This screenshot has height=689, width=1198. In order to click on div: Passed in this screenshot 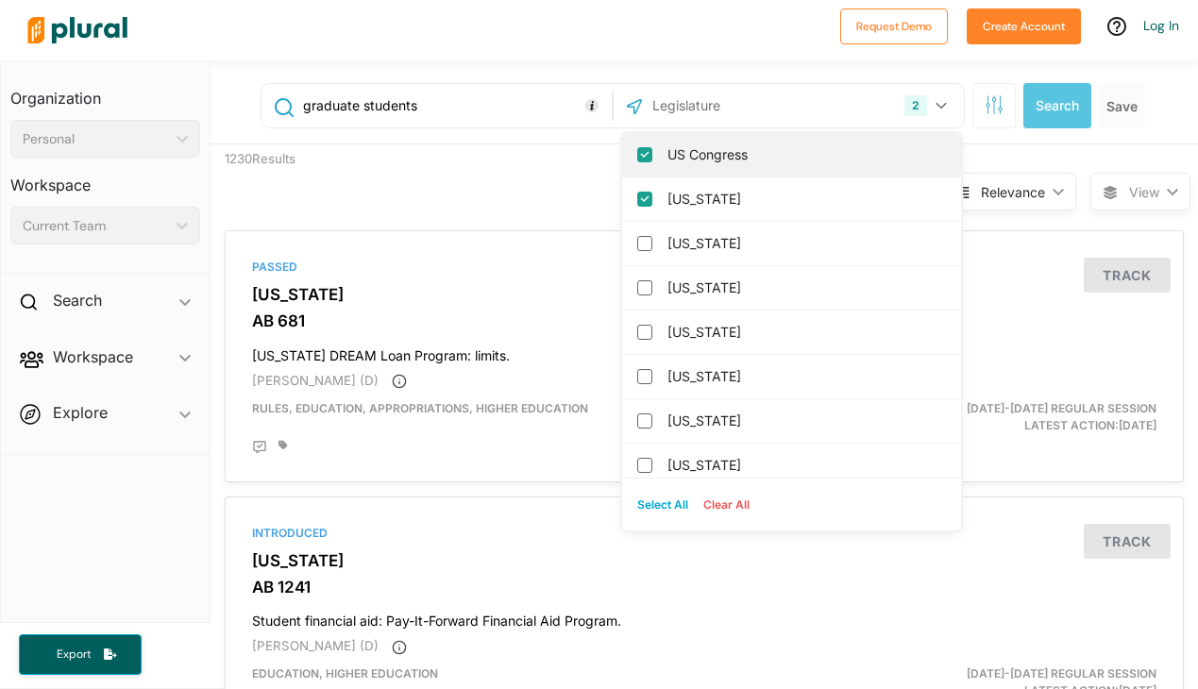, I will do `click(704, 267)`.